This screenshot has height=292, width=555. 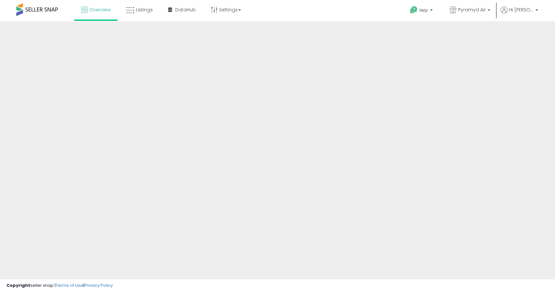 I want to click on span: Overview, so click(x=100, y=10).